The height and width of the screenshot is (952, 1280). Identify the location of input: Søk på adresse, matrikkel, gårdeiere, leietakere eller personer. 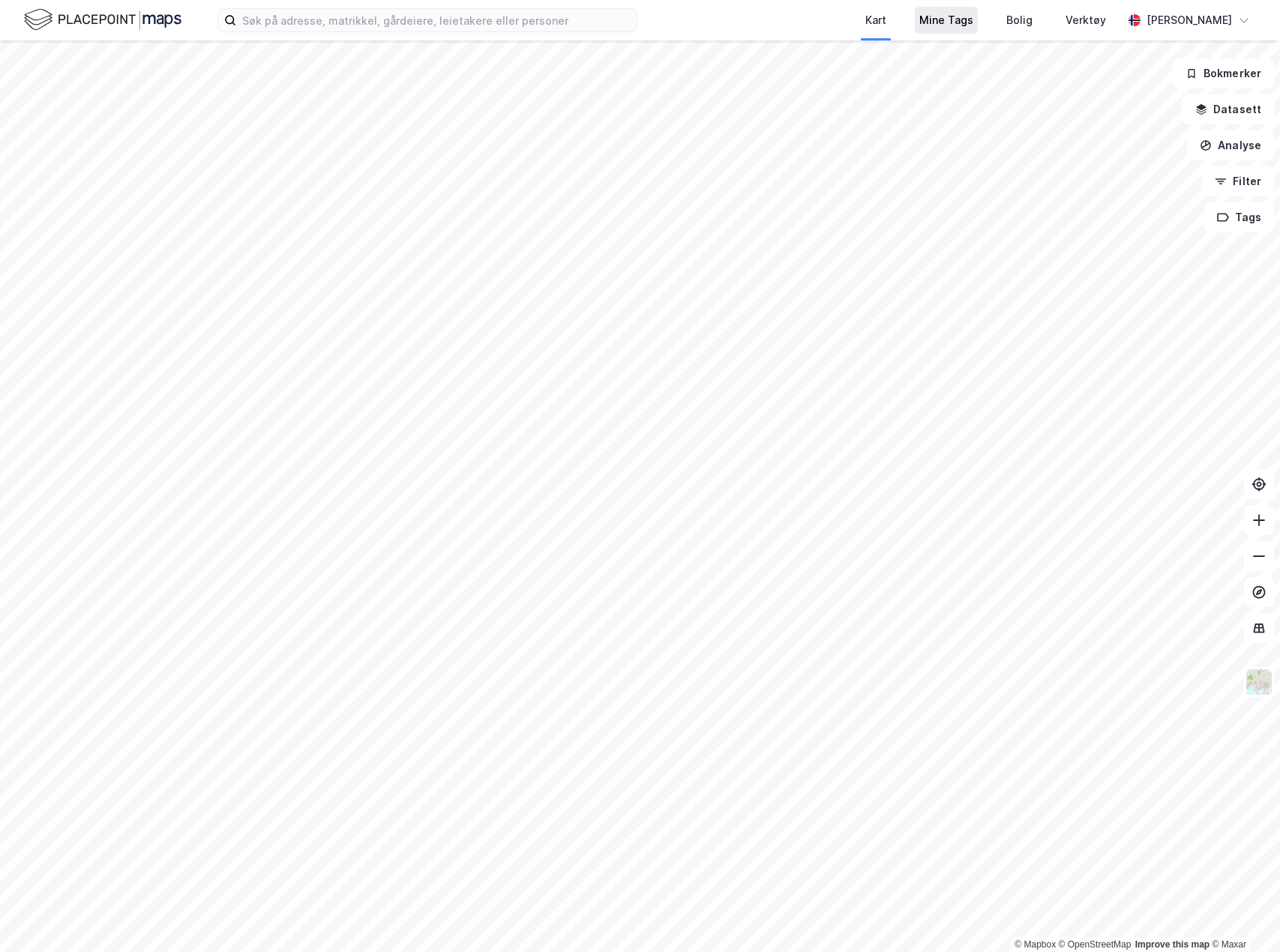
(437, 20).